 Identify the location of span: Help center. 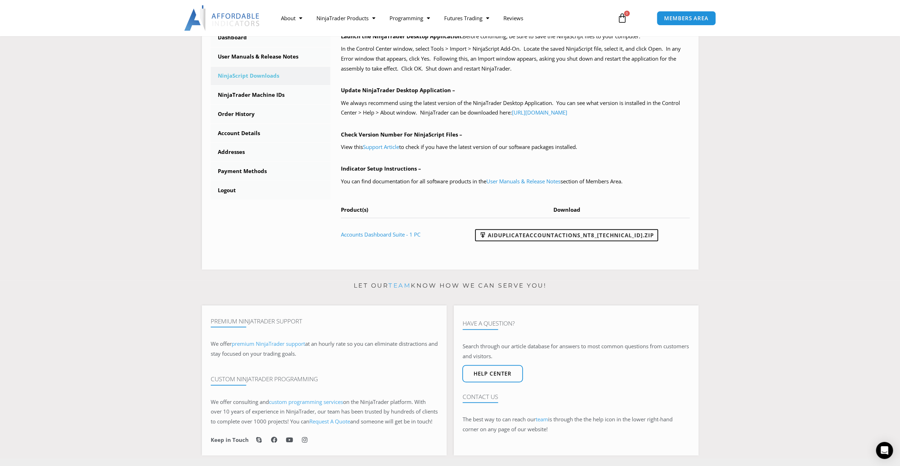
(492, 373).